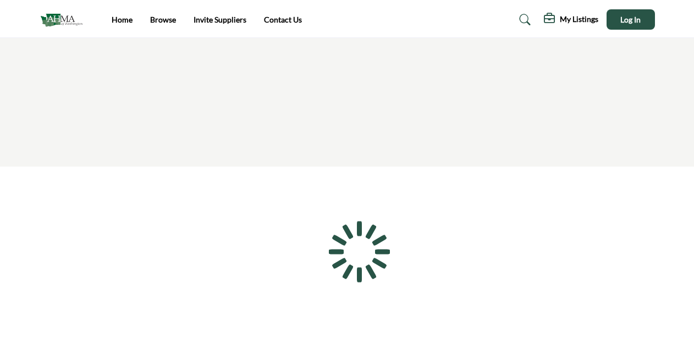 The image size is (694, 354). I want to click on div: My Listings, so click(571, 20).